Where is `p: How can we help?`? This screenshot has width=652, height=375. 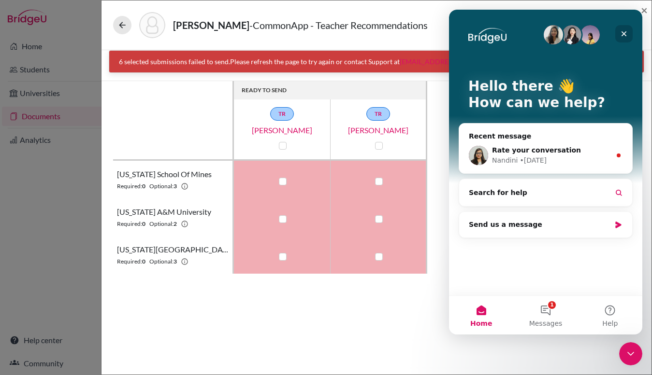 p: How can we help? is located at coordinates (97, 93).